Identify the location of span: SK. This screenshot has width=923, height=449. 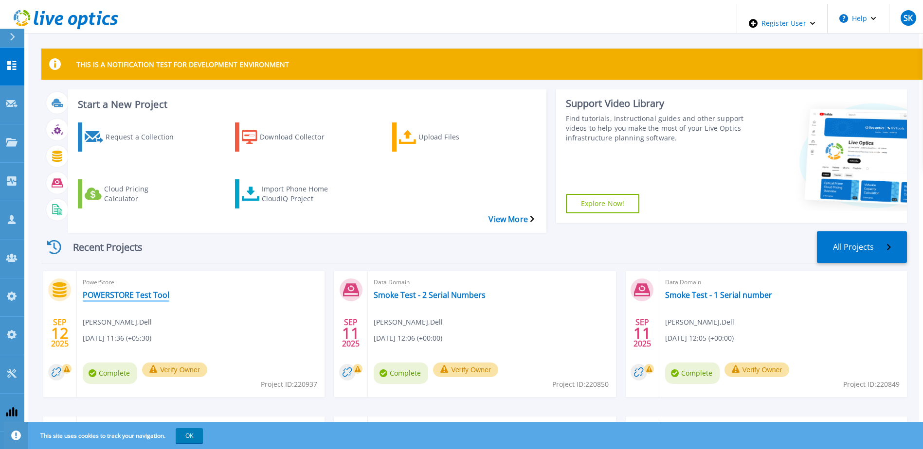
(908, 18).